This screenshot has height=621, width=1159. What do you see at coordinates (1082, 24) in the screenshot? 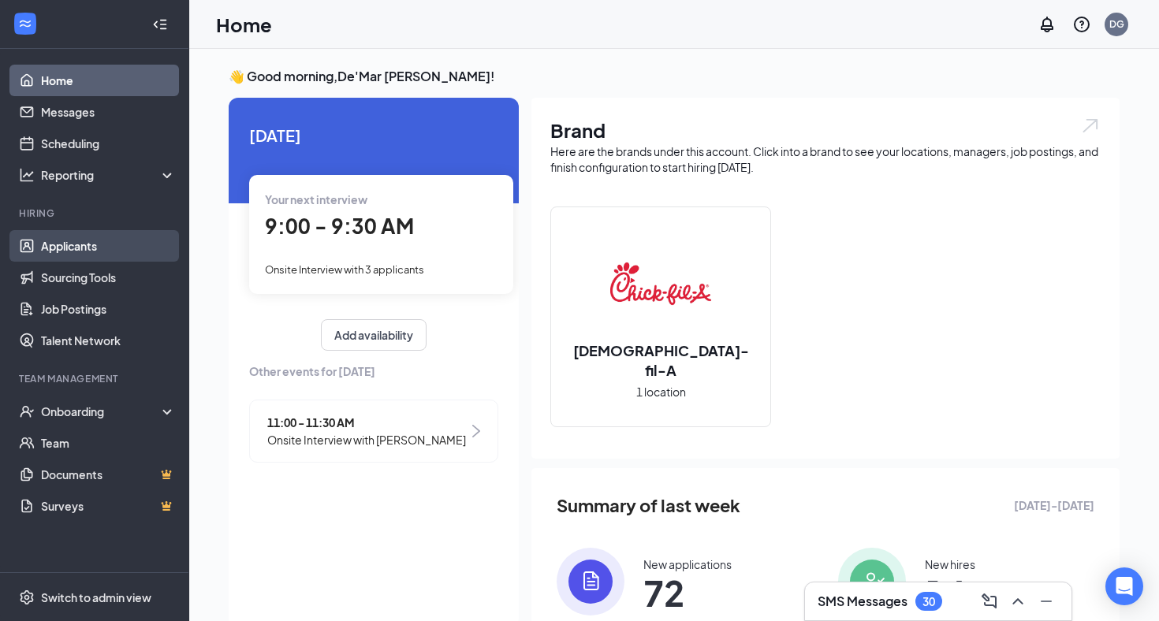
I see `svg: QuestionInfo` at bounding box center [1082, 24].